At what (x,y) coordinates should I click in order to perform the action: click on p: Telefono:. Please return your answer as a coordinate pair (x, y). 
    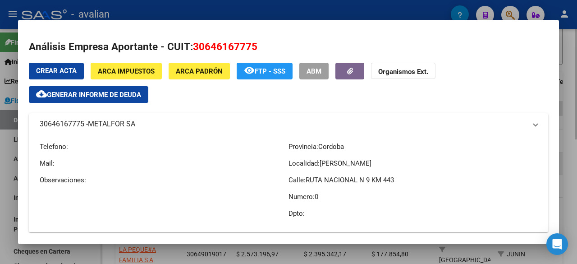
    Looking at the image, I should click on (164, 147).